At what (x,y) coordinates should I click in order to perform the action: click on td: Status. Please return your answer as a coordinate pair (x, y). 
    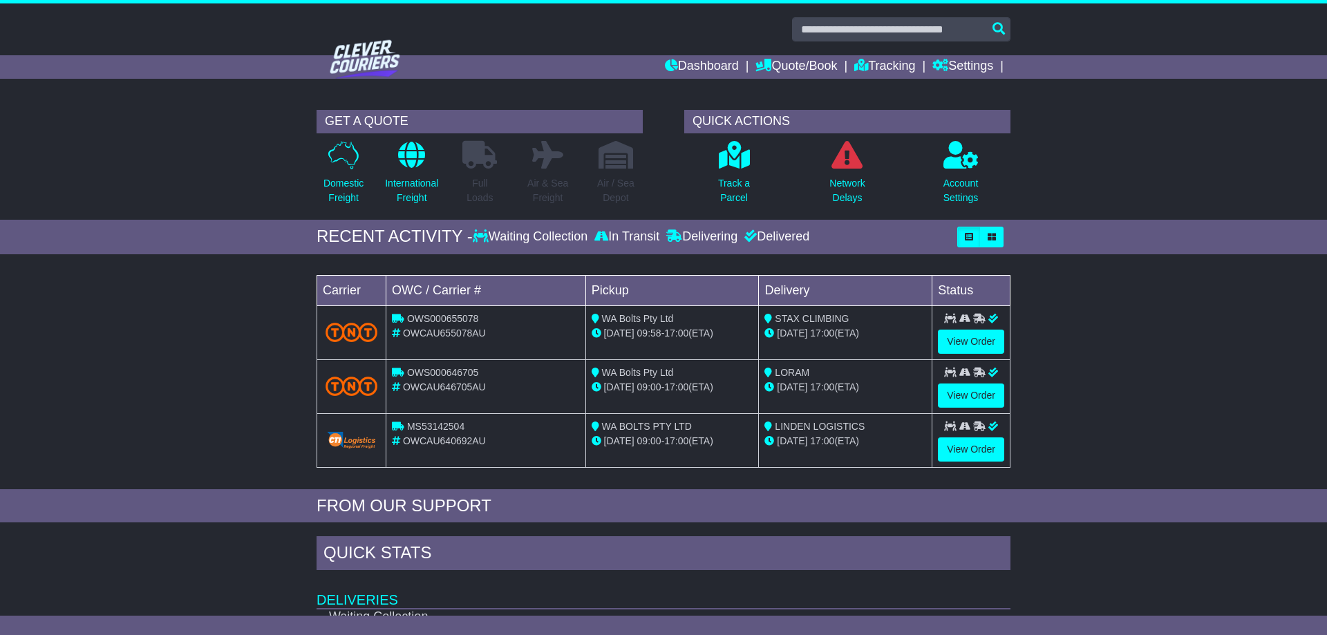
    Looking at the image, I should click on (971, 290).